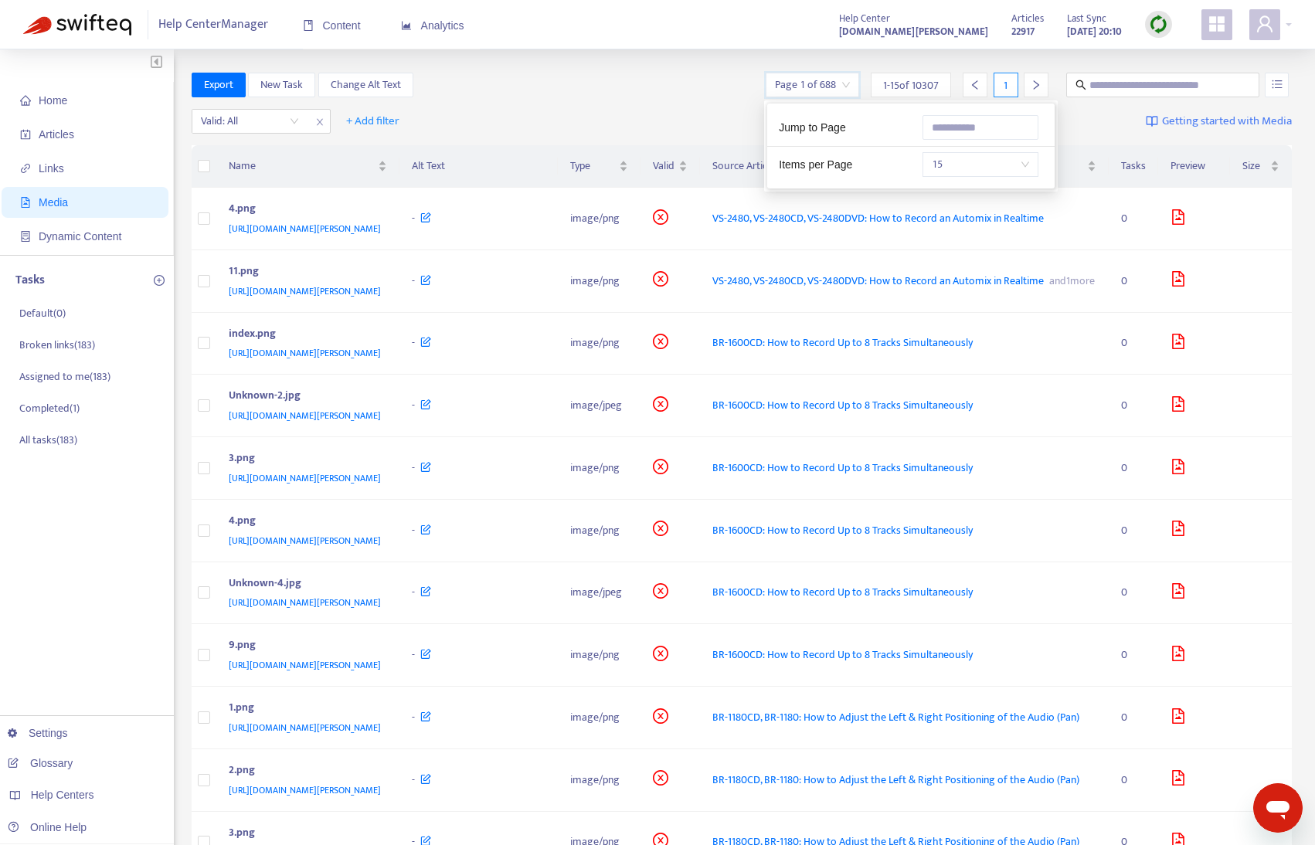  Describe the element at coordinates (1193, 166) in the screenshot. I see `th: Preview` at that location.